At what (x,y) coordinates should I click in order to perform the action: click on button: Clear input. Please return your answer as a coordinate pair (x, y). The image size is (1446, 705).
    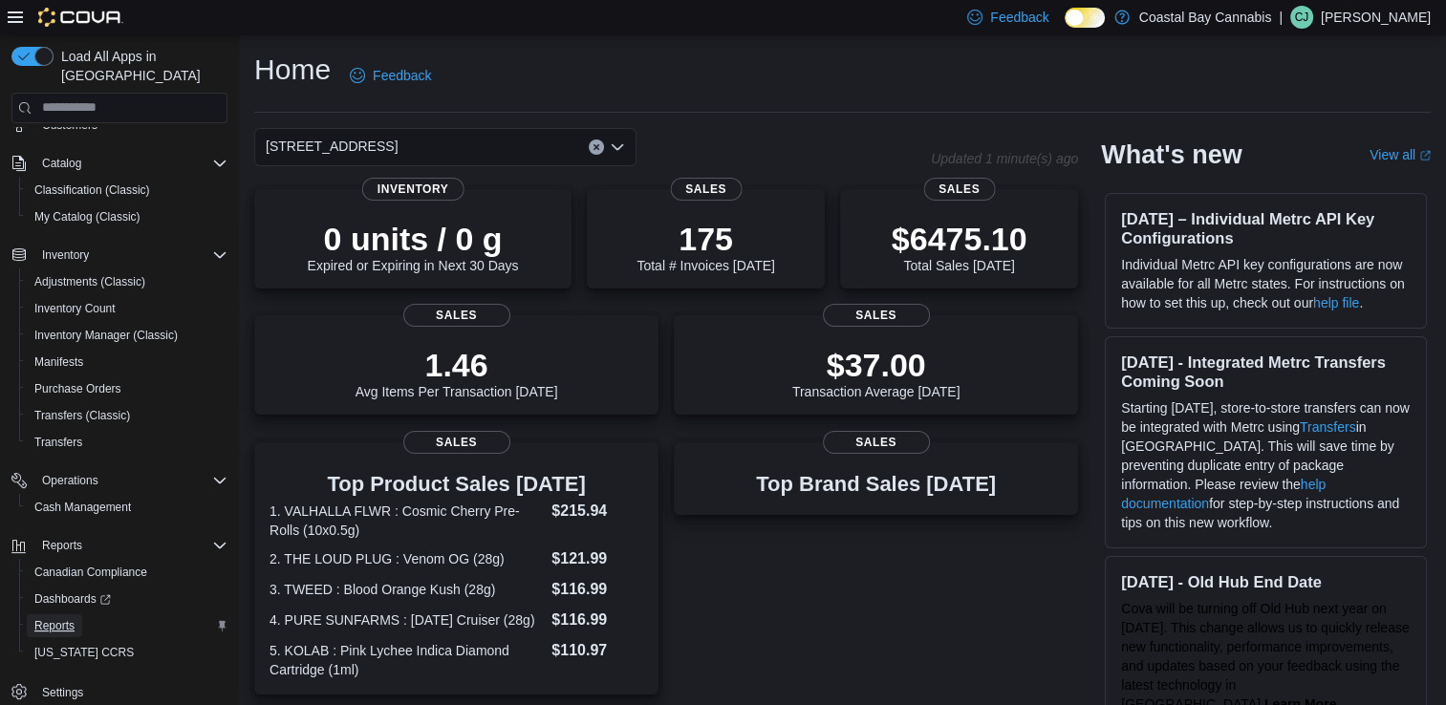
    Looking at the image, I should click on (596, 147).